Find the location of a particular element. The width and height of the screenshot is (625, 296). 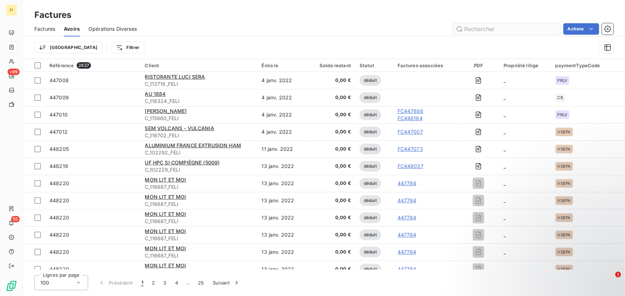

span: 447010 is located at coordinates (58, 115).